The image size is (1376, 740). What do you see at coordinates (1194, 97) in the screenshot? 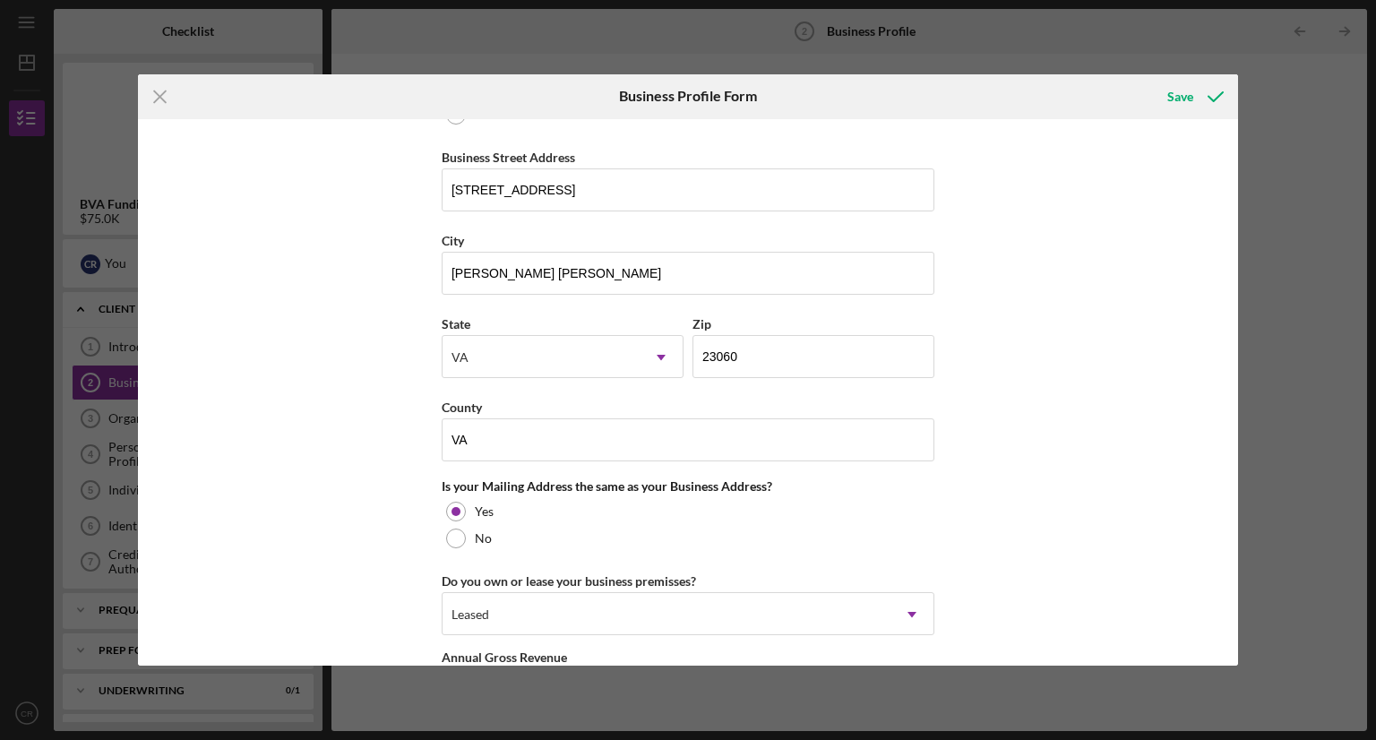
I see `button: Save` at bounding box center [1194, 97].